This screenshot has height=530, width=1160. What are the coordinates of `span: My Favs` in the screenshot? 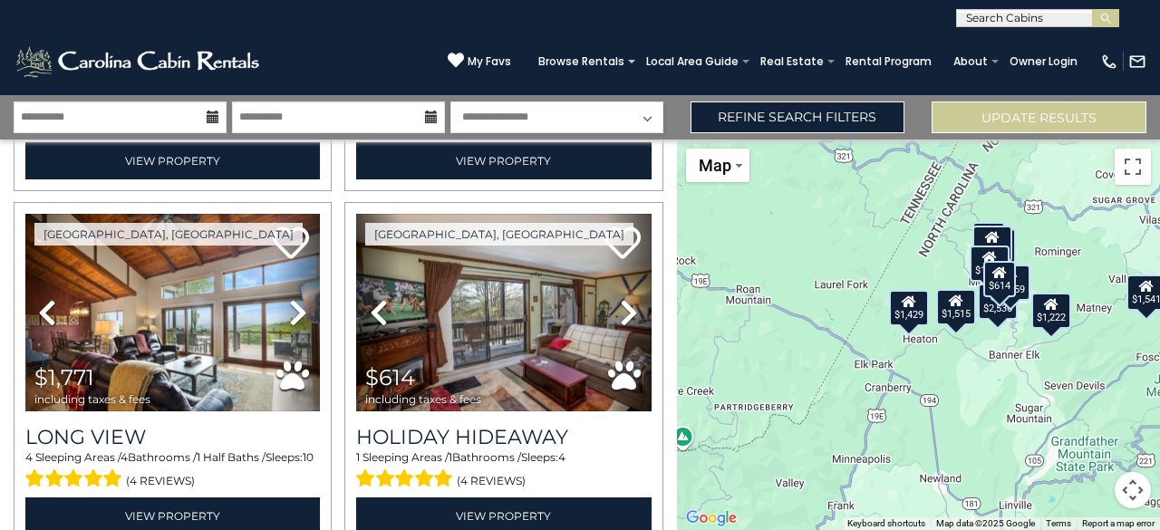 It's located at (489, 62).